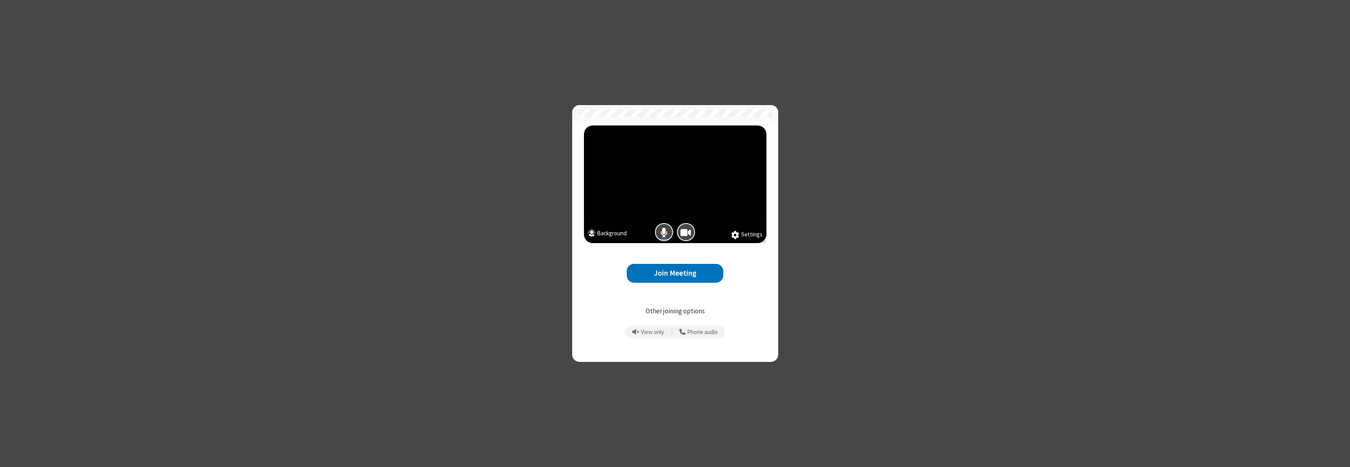 The image size is (1350, 467). Describe the element at coordinates (702, 332) in the screenshot. I see `span: Phone audio` at that location.